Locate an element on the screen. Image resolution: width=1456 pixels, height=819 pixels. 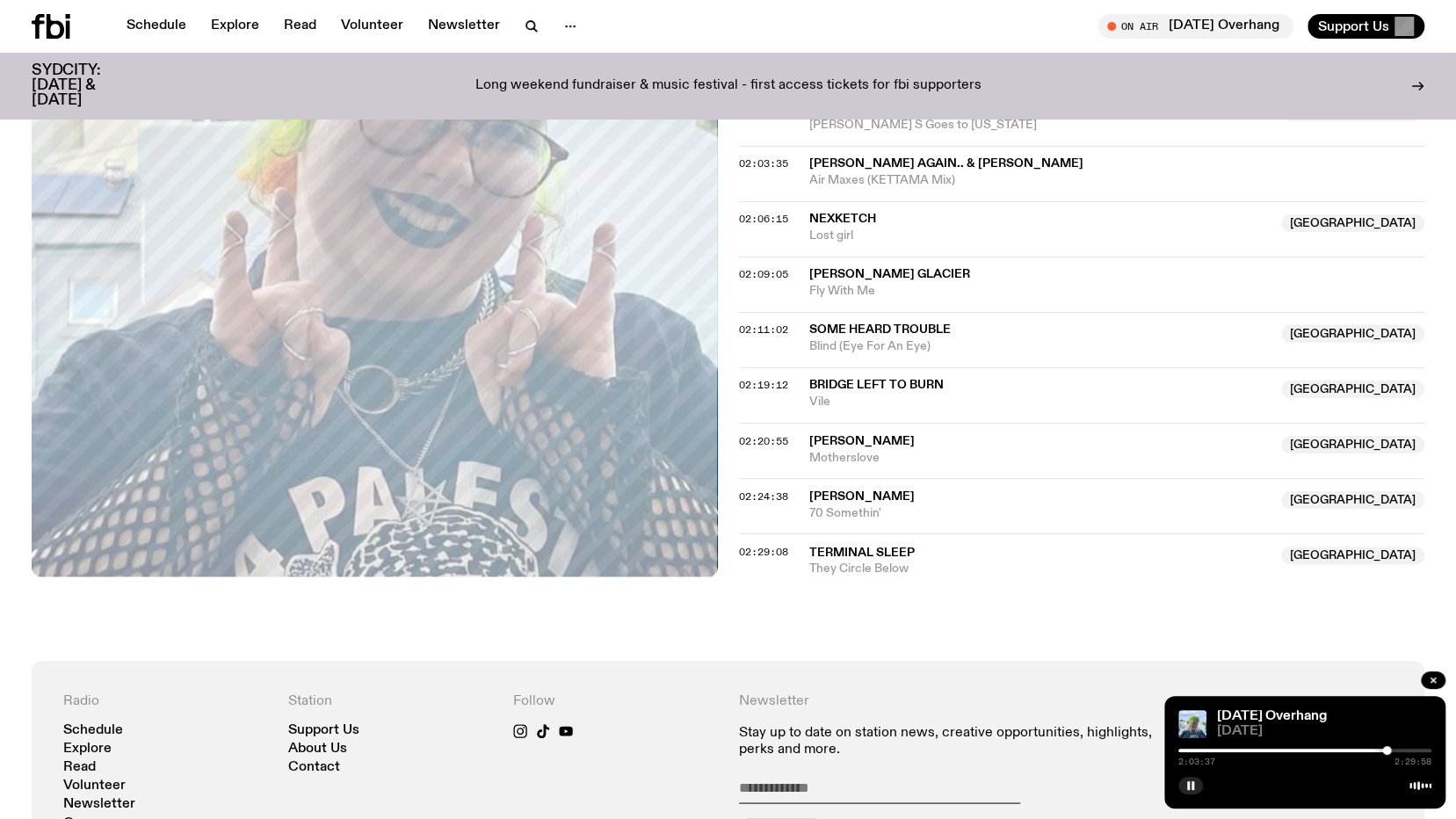
span: 02:11:02 is located at coordinates (763, 330).